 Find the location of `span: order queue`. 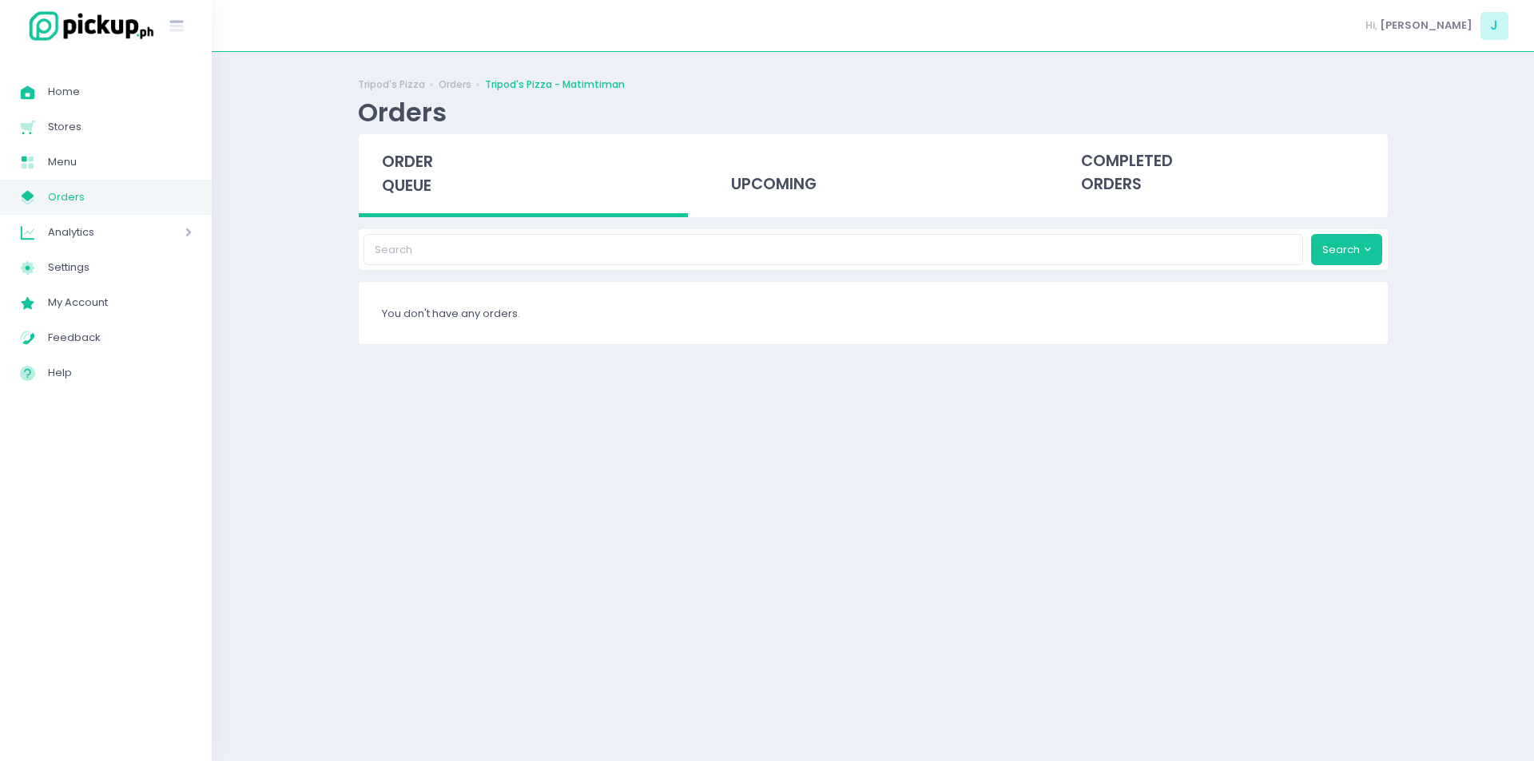

span: order queue is located at coordinates (407, 173).